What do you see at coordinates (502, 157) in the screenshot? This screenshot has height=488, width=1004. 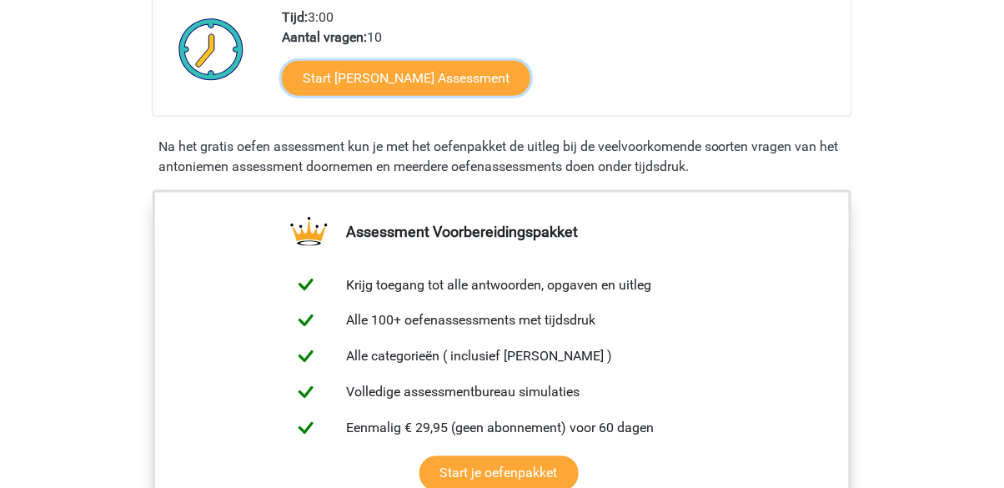 I see `div: Na het gratis oefen assessment kun je met het oefenpakket de uitleg bij de veelvoorkomende soorte...` at bounding box center [502, 157].